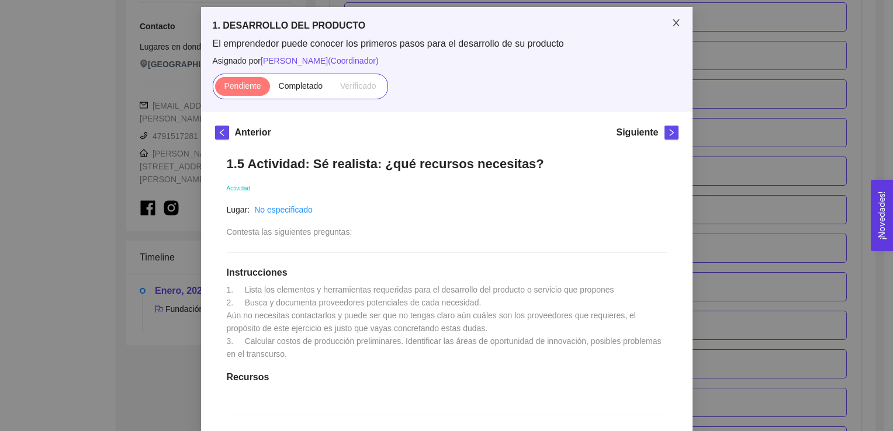 This screenshot has width=893, height=431. Describe the element at coordinates (289, 232) in the screenshot. I see `span: Contesta las siguientes preguntas:` at that location.